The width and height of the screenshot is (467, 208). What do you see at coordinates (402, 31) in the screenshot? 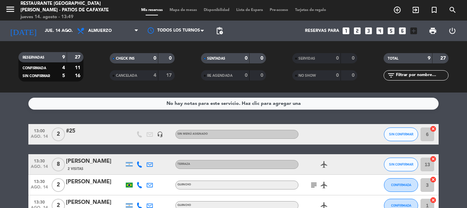
I see `i: looks_6` at bounding box center [402, 31].